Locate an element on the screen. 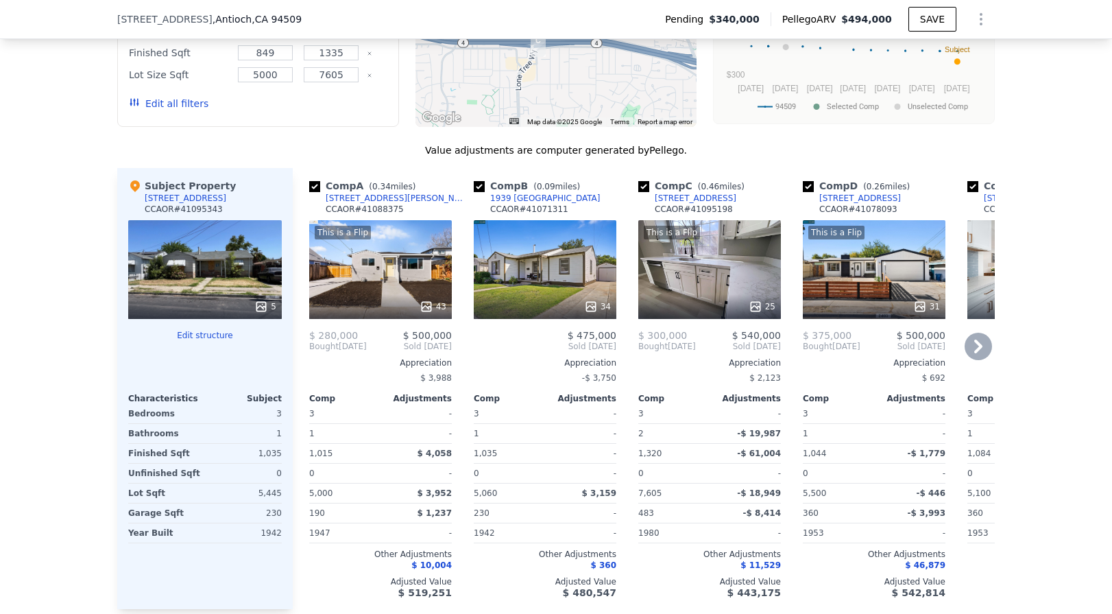  span: Pending is located at coordinates (687, 19).